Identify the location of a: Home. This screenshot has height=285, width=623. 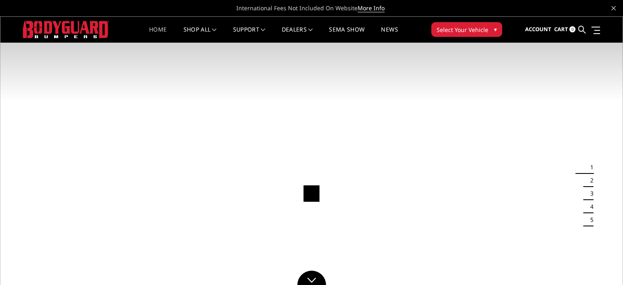
(158, 34).